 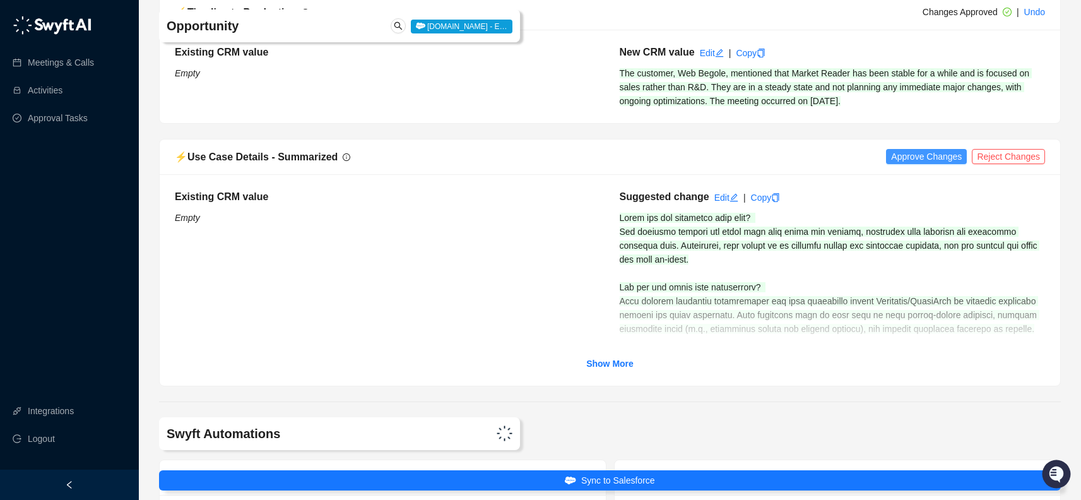 I want to click on span: The customer, Web Begole, mentioned that Market Reader has been stable for a while and is focused..., so click(x=825, y=87).